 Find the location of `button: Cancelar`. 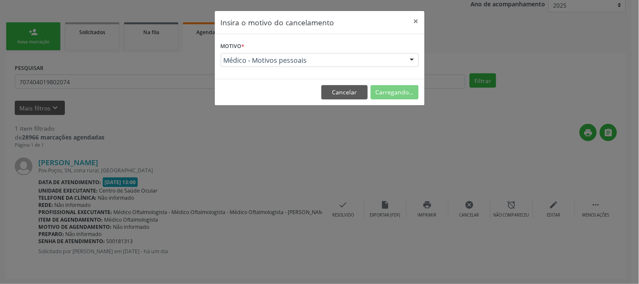

button: Cancelar is located at coordinates (345, 92).